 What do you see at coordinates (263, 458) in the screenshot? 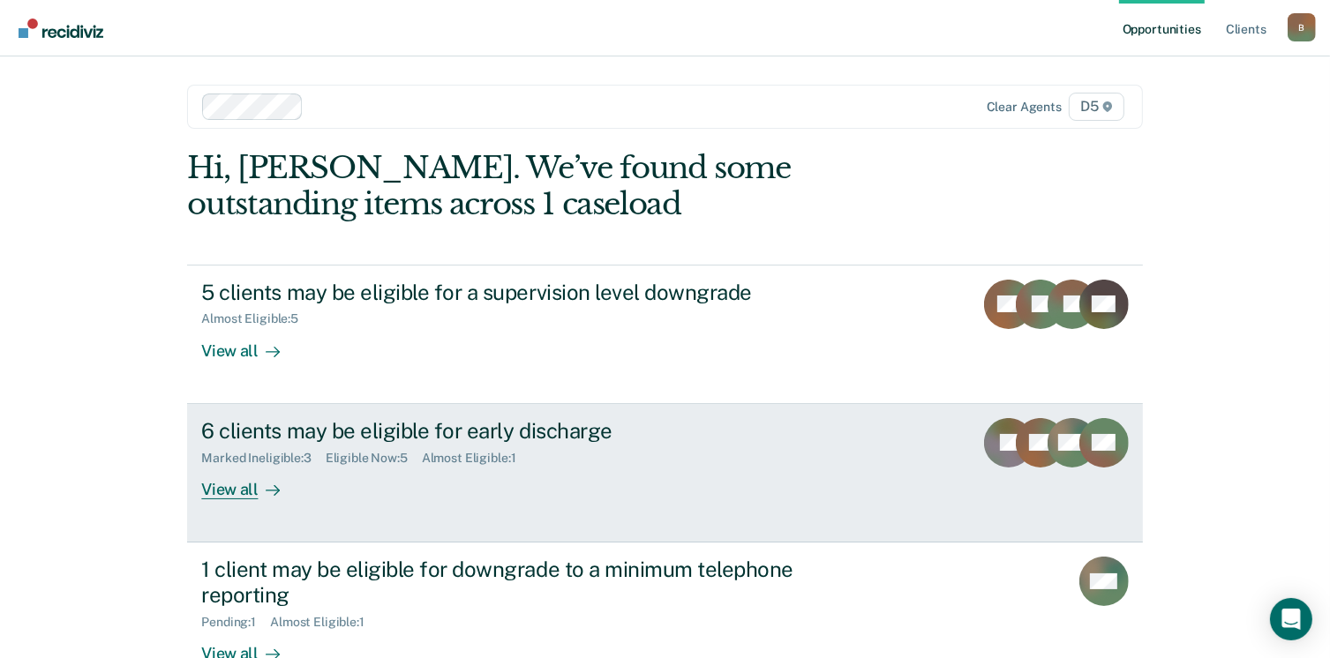
I see `div: Marked Ineligible : 3` at bounding box center [263, 458].